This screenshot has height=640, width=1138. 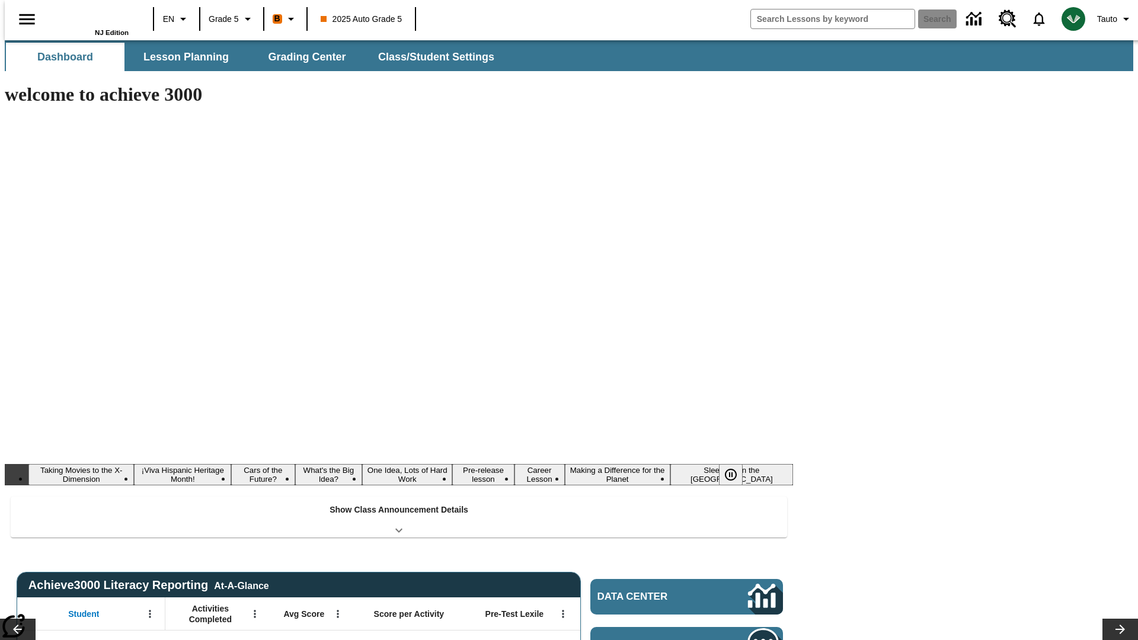 What do you see at coordinates (303, 614) in the screenshot?
I see `span: Avg Score` at bounding box center [303, 614].